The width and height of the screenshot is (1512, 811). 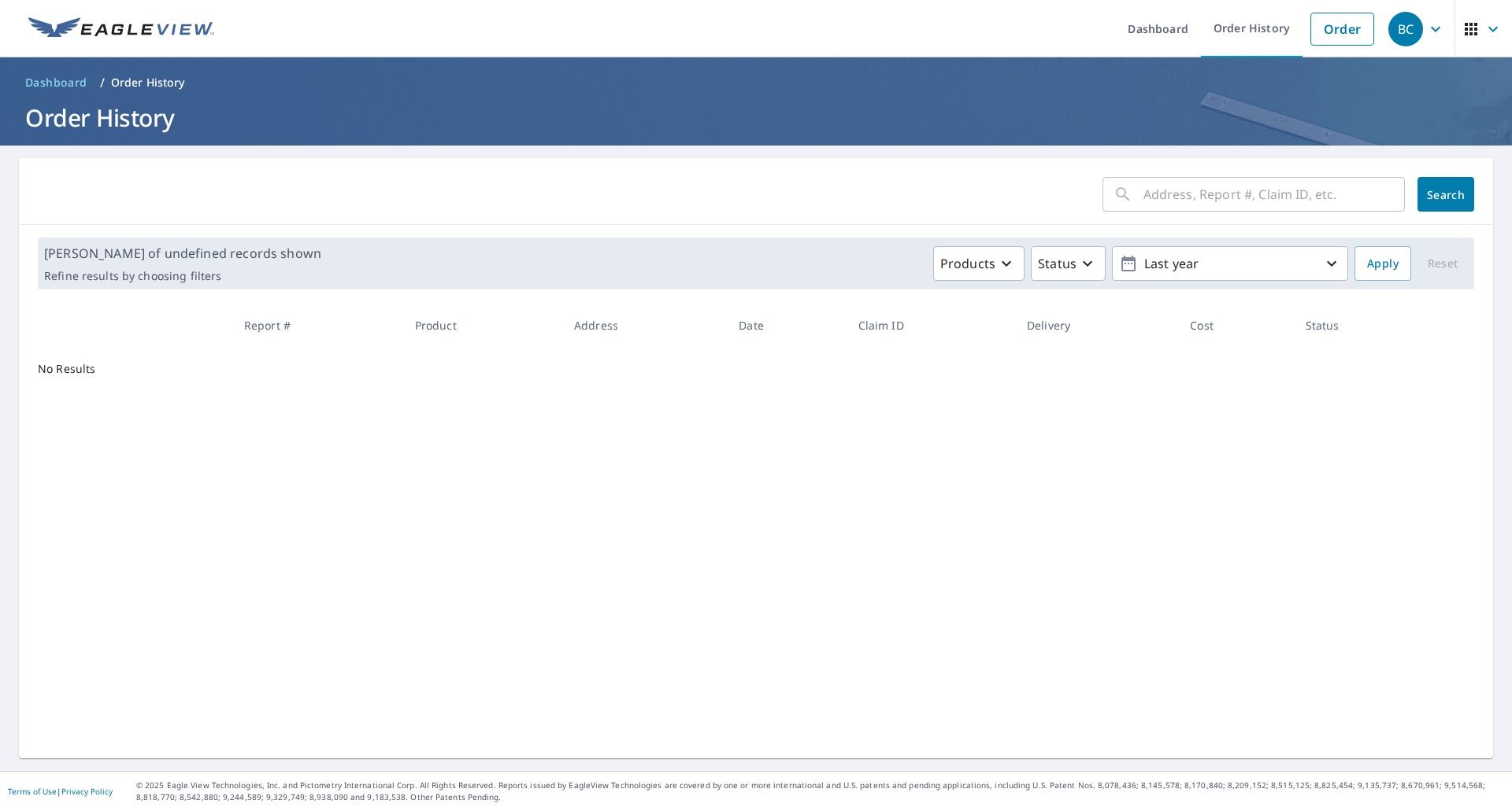 What do you see at coordinates (1363, 325) in the screenshot?
I see `th: Status` at bounding box center [1363, 325].